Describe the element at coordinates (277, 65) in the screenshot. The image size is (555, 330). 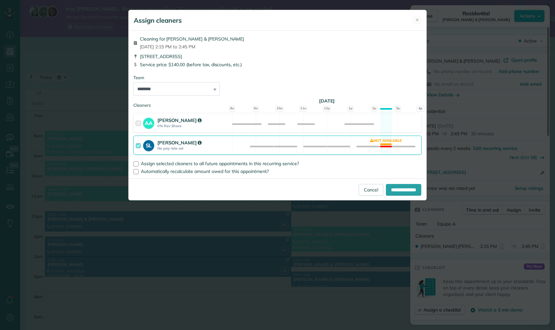
I see `div: Service price: $140.00 (before tax, discounts, etc.)` at that location.